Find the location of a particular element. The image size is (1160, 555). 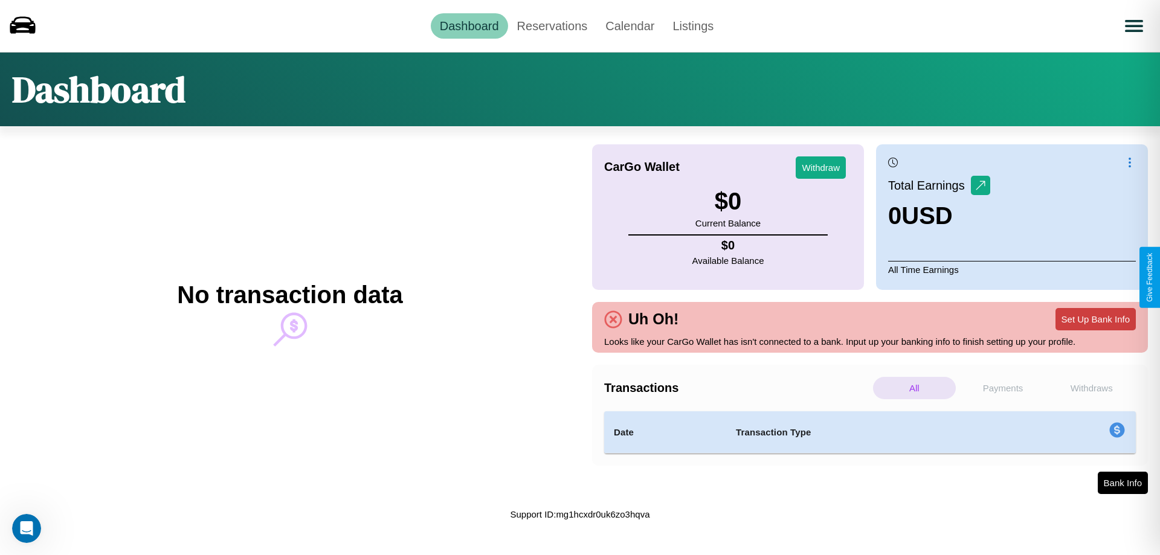

a: Reservations is located at coordinates (552, 26).